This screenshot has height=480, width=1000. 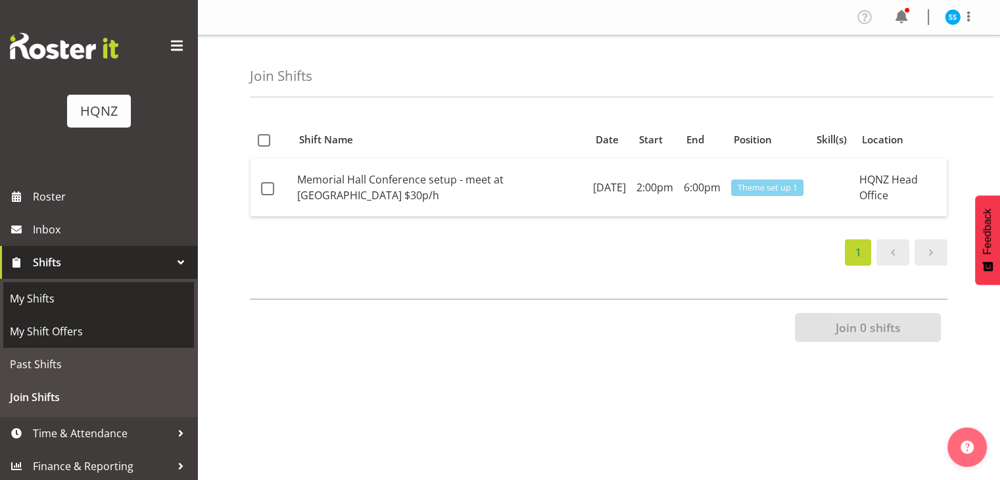 What do you see at coordinates (606, 139) in the screenshot?
I see `span: Date` at bounding box center [606, 139].